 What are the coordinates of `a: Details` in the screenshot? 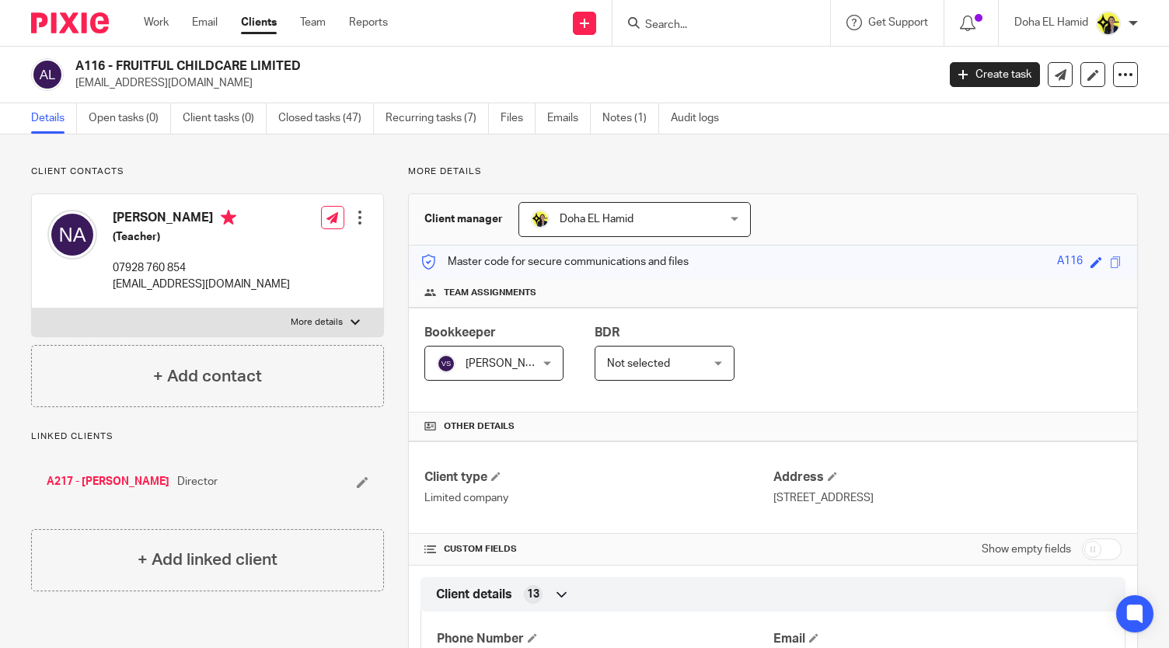 It's located at (54, 118).